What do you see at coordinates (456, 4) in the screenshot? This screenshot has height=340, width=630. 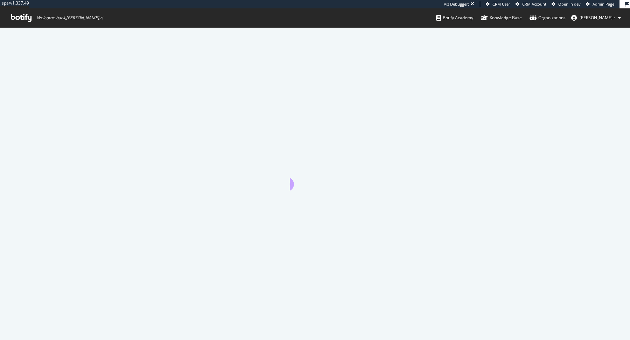 I see `div: Viz Debugger:` at bounding box center [456, 4].